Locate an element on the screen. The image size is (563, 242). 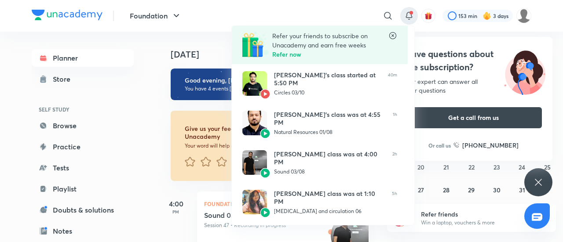
span: 2h is located at coordinates (394, 163).